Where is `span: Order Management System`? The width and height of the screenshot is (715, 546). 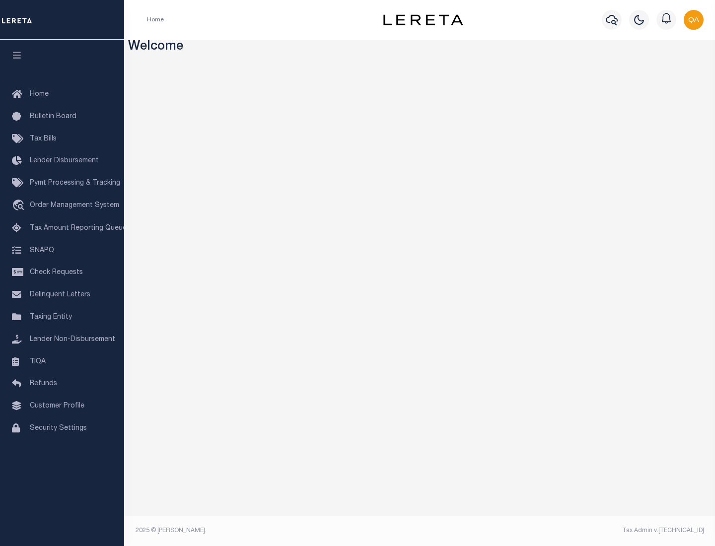 span: Order Management System is located at coordinates (74, 205).